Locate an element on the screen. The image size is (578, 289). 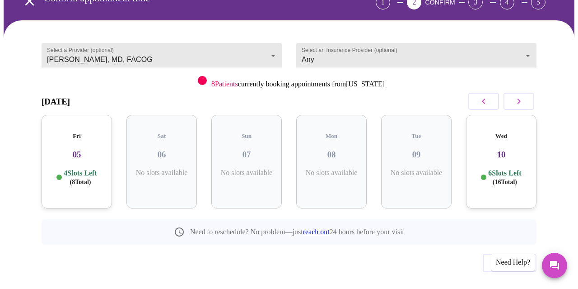
button: Messages is located at coordinates (554, 265).